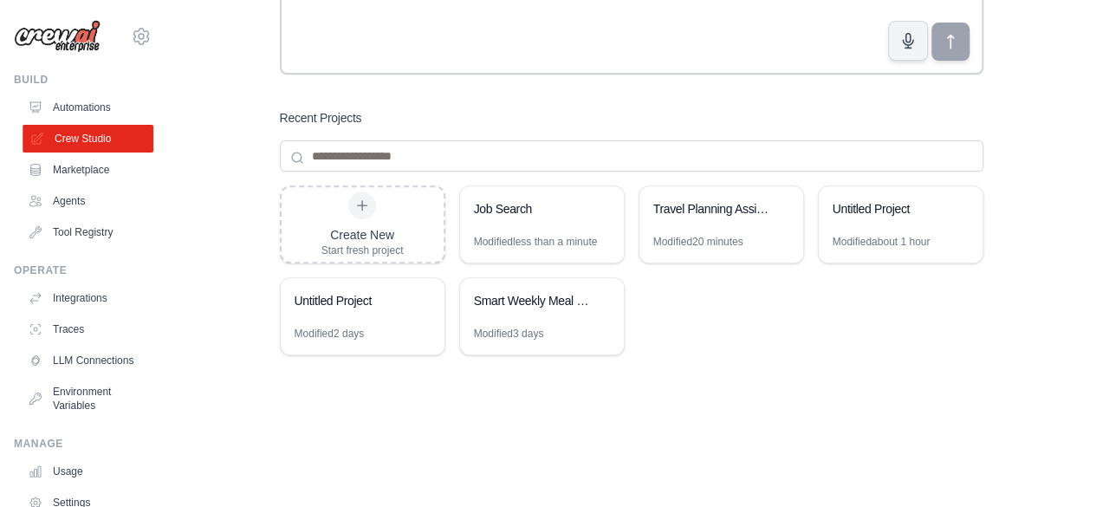  Describe the element at coordinates (1052, 465) in the screenshot. I see `div: Chat Widget` at that location.